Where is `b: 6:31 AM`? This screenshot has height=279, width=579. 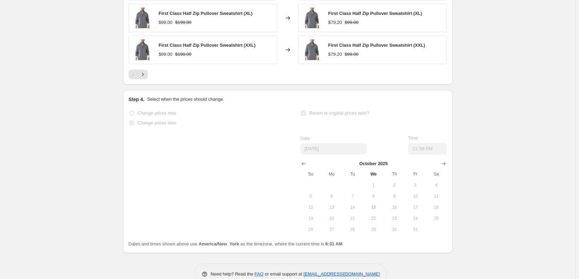 b: 6:31 AM is located at coordinates (333, 244).